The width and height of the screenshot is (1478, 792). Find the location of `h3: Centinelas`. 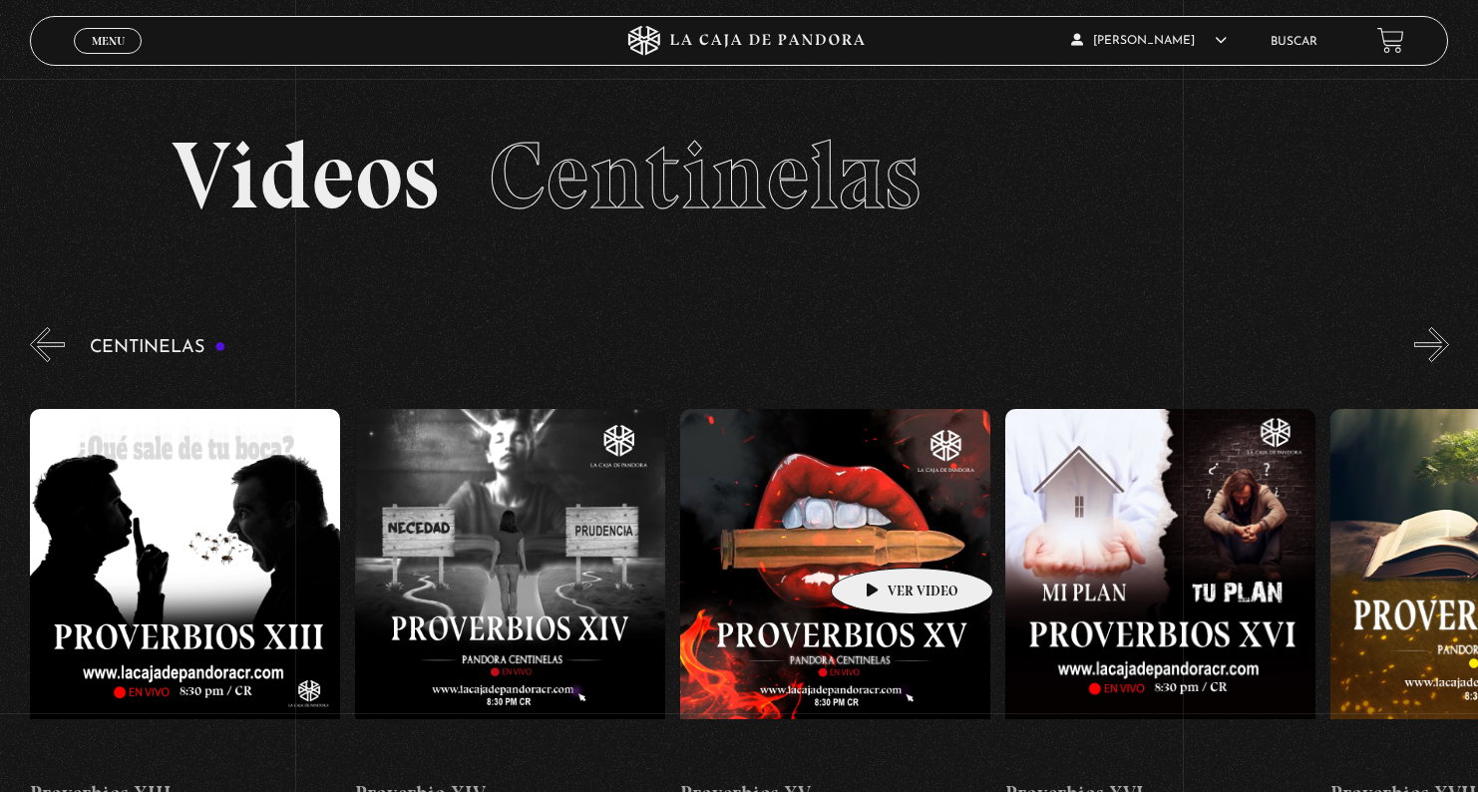

h3: Centinelas is located at coordinates (158, 347).